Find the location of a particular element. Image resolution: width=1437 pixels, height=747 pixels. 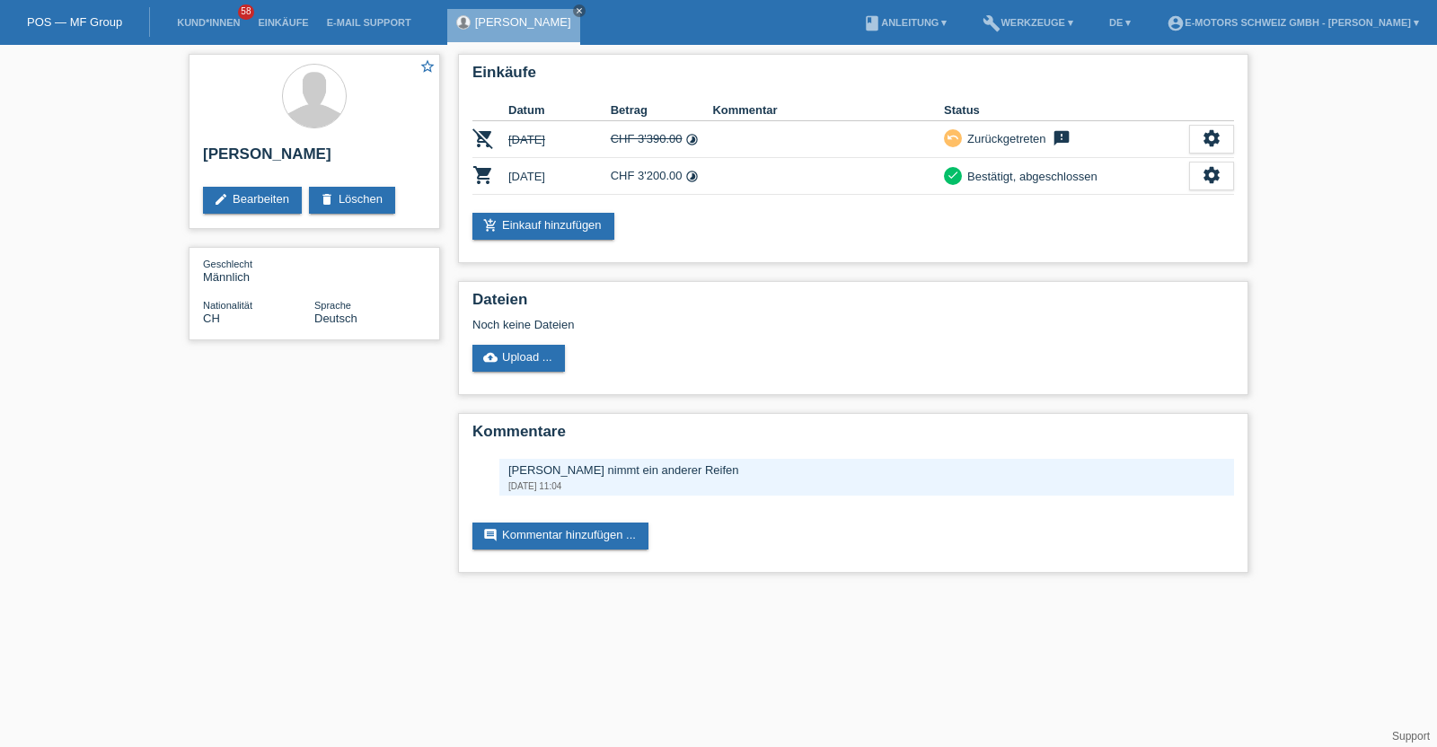

th: Betrag is located at coordinates (662, 110).